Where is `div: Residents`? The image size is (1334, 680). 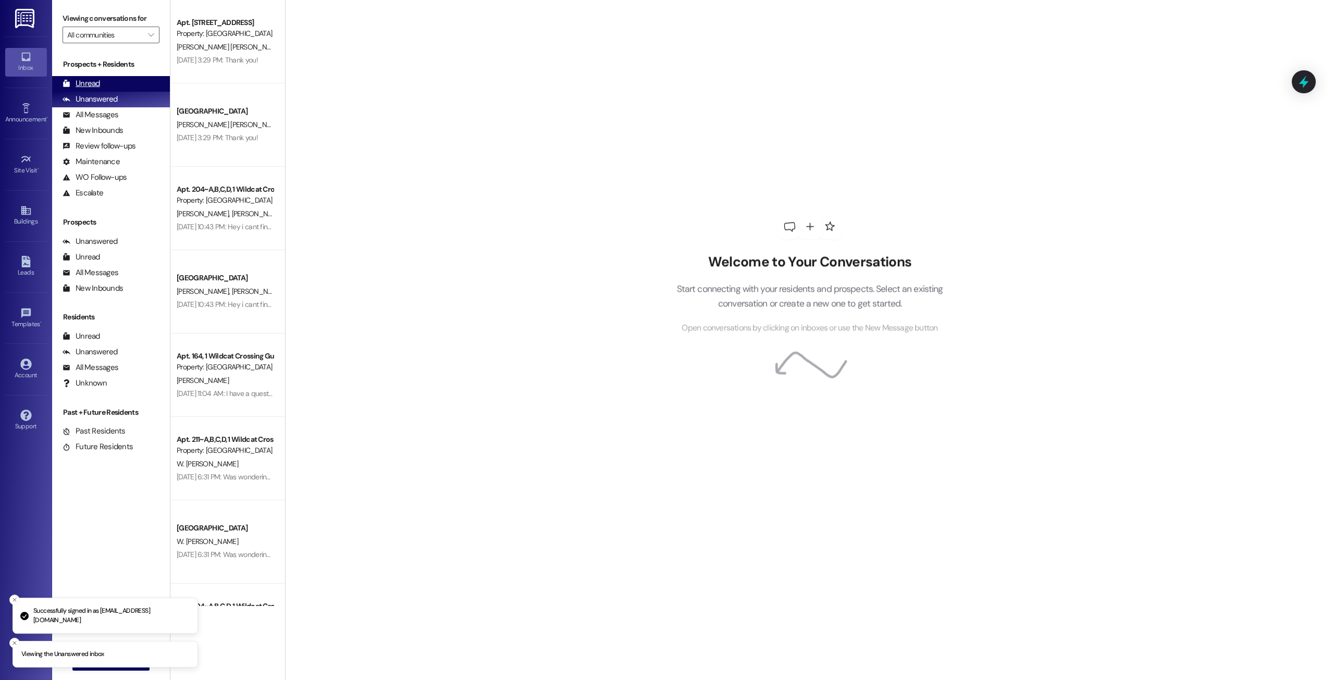 div: Residents is located at coordinates (111, 317).